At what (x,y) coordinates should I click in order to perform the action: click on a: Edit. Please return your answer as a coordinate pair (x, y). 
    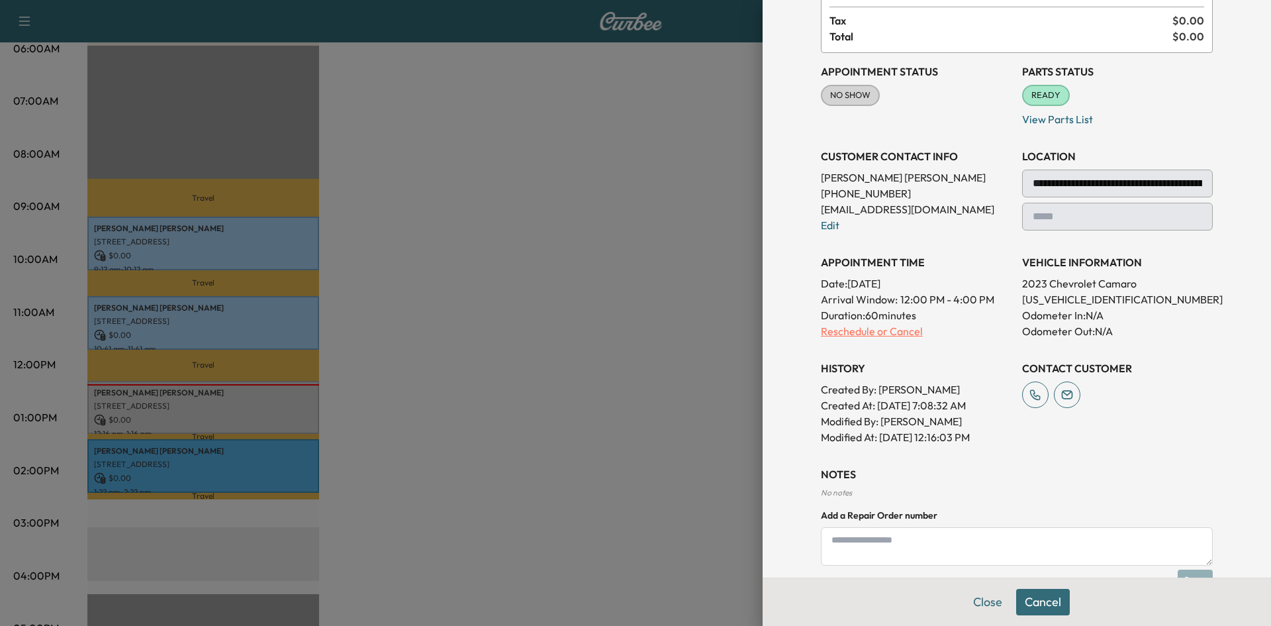
    Looking at the image, I should click on (830, 225).